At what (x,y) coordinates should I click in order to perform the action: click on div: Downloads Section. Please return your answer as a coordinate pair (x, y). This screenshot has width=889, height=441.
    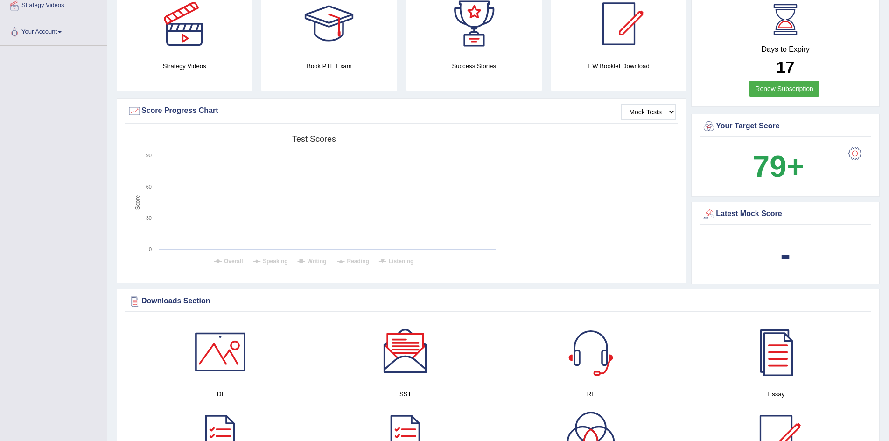
    Looking at the image, I should click on (498, 302).